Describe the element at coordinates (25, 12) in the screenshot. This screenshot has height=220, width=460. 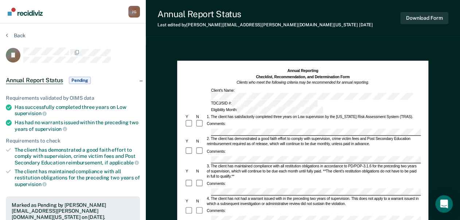
I see `img: Recidiviz` at that location.